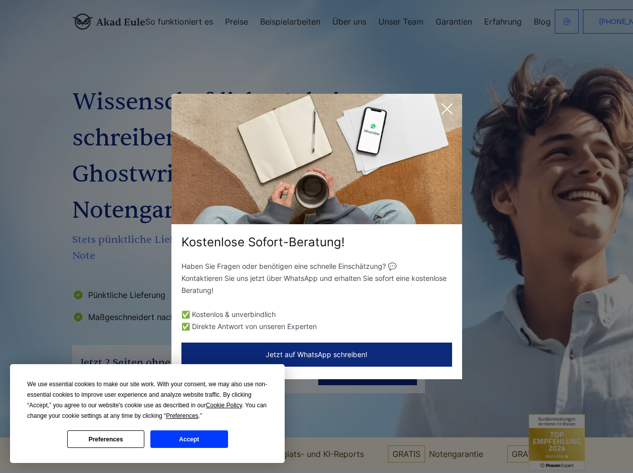  What do you see at coordinates (179, 22) in the screenshot?
I see `a: So funktioniert es` at bounding box center [179, 22].